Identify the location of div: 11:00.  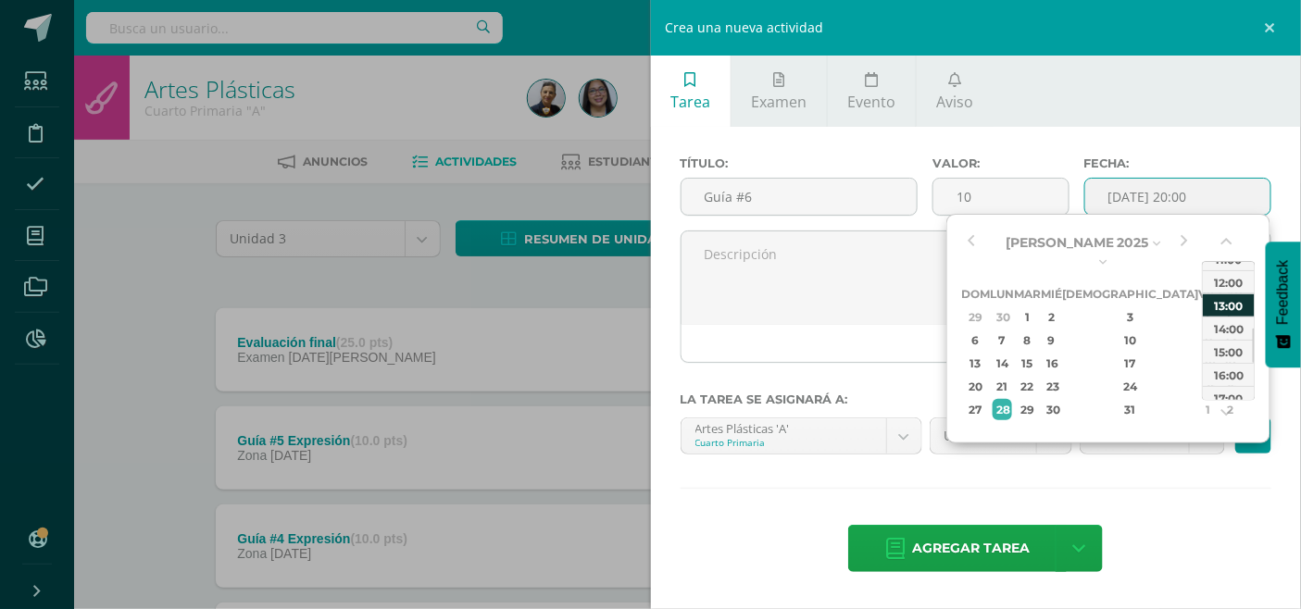
(1229, 258).